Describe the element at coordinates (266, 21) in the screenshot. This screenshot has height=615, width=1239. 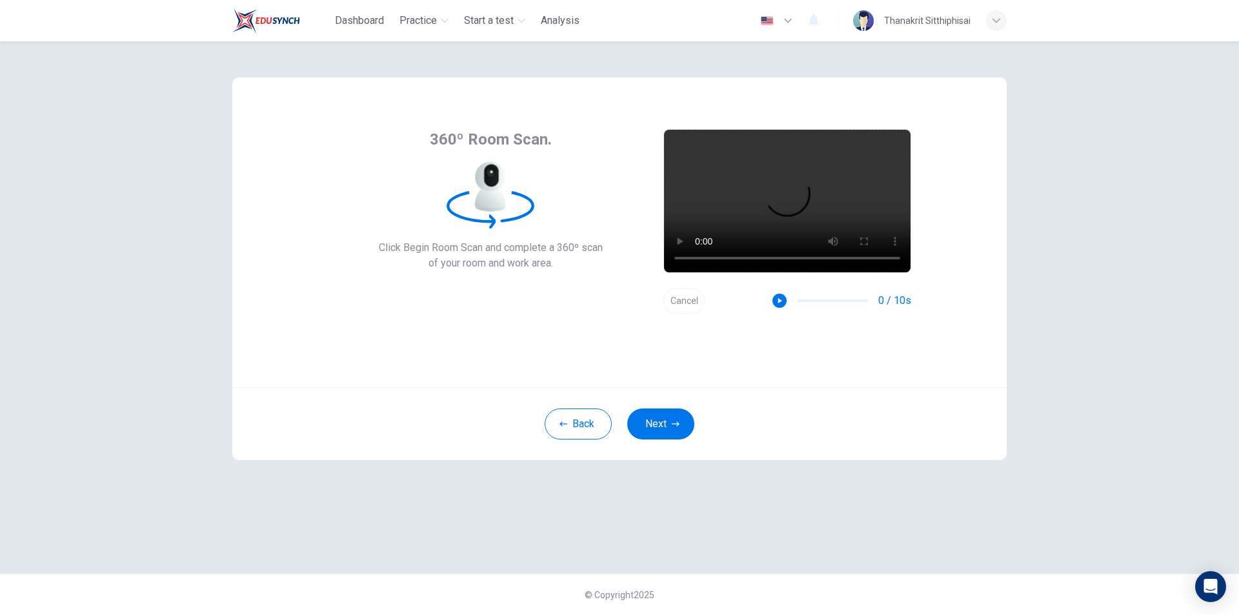
I see `img: Train Test logo` at that location.